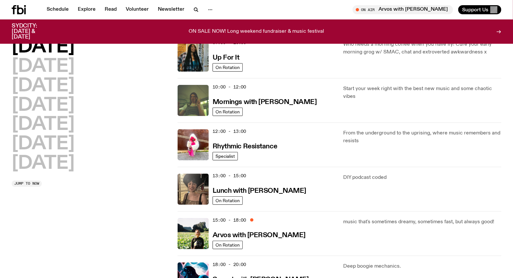  What do you see at coordinates (193, 56) in the screenshot?
I see `img: Ify - a Brown Skin girl with black braided twists, looking up to the side with her tongue stickin...` at bounding box center [193, 56].